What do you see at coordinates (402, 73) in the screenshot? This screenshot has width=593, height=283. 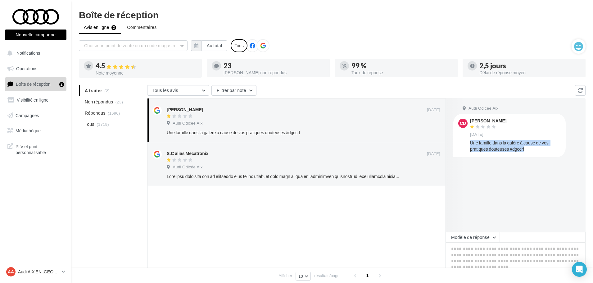 I see `div: Taux de réponse` at bounding box center [402, 73].